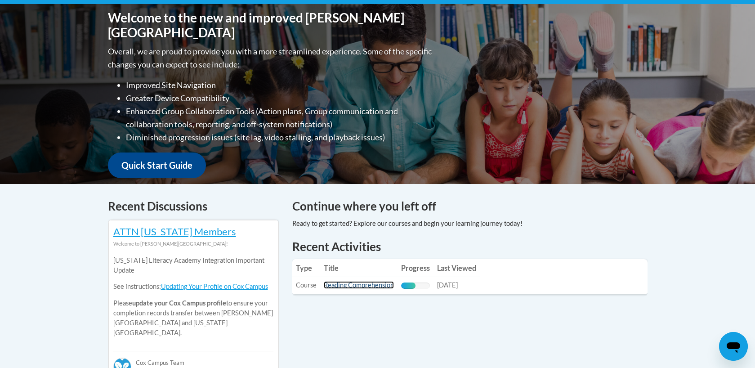 The image size is (755, 368). What do you see at coordinates (280, 118) in the screenshot?
I see `li: Enhanced Group Collaboration Tools (Action plans, Group communication and collaboration tools, re...` at bounding box center [280, 118].